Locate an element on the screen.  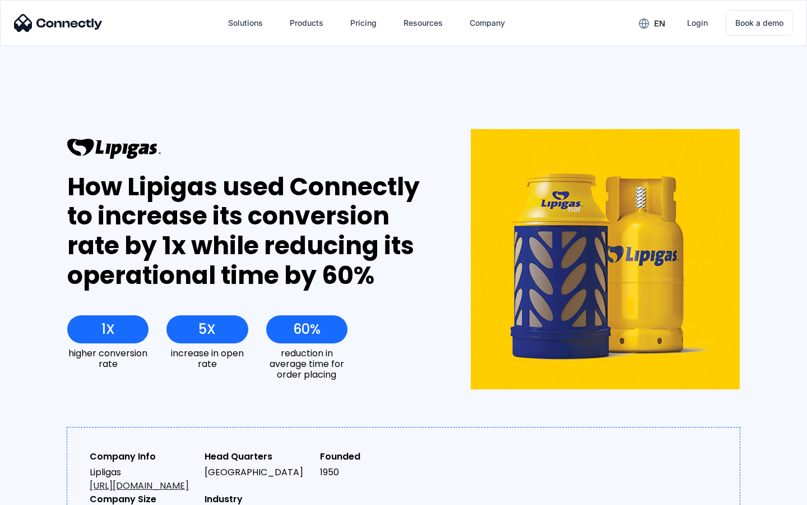
div: Company is located at coordinates (487, 23).